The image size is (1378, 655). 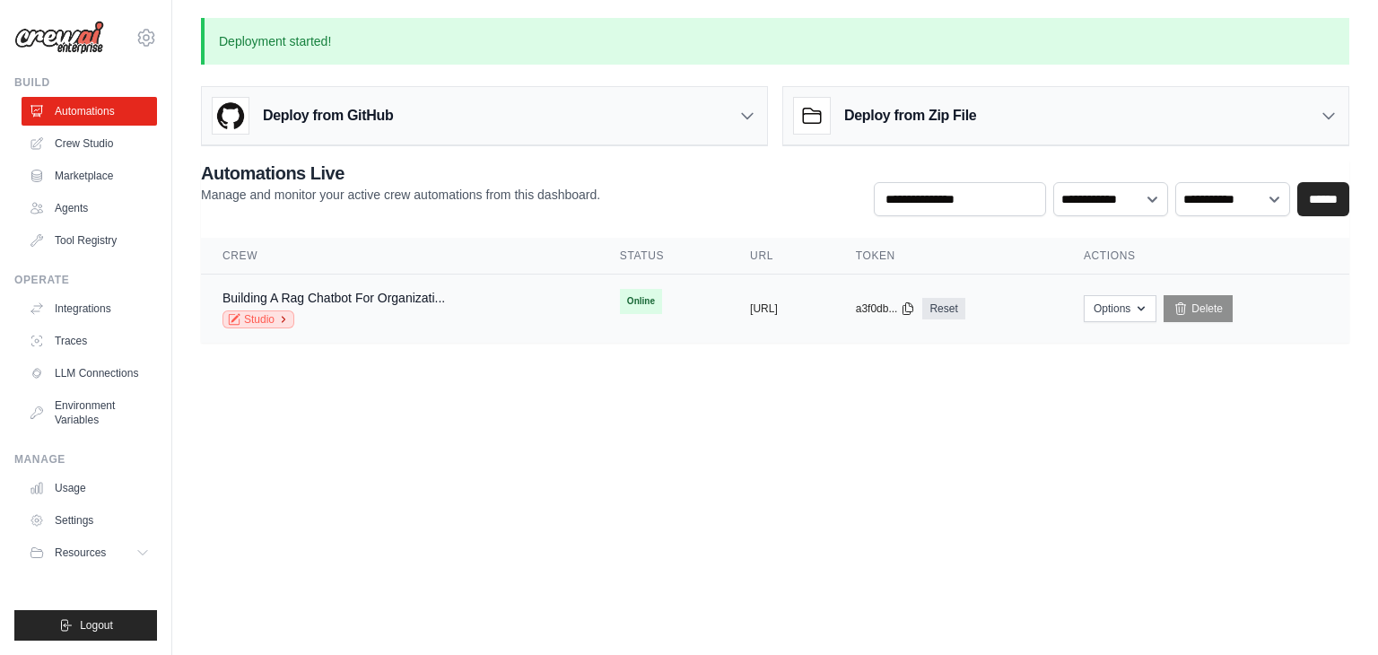 I want to click on th: Crew, so click(x=399, y=256).